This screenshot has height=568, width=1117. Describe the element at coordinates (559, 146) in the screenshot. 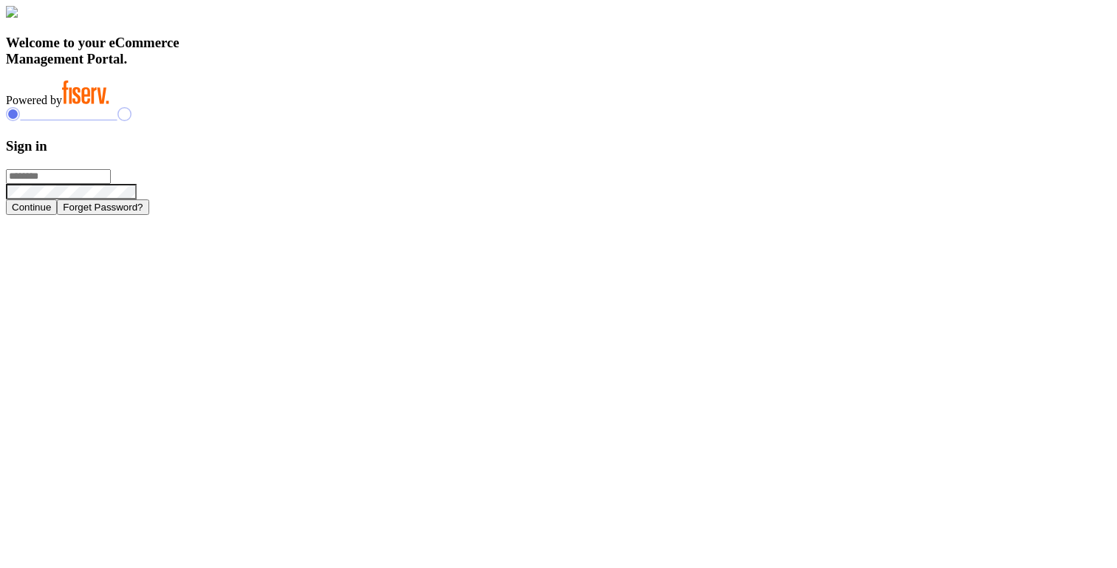

I see `h3: Sign in` at that location.